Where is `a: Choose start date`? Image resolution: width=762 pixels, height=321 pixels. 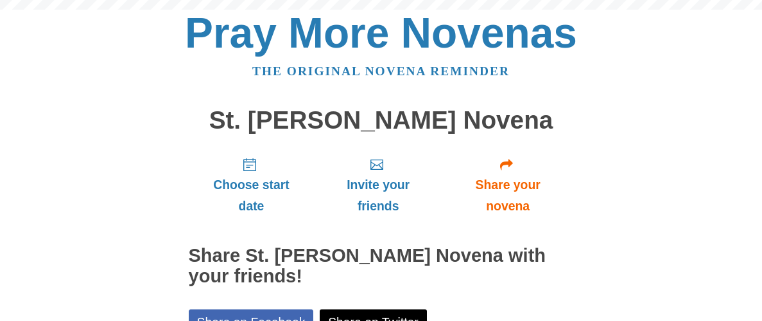
a: Choose start date is located at coordinates (252, 184).